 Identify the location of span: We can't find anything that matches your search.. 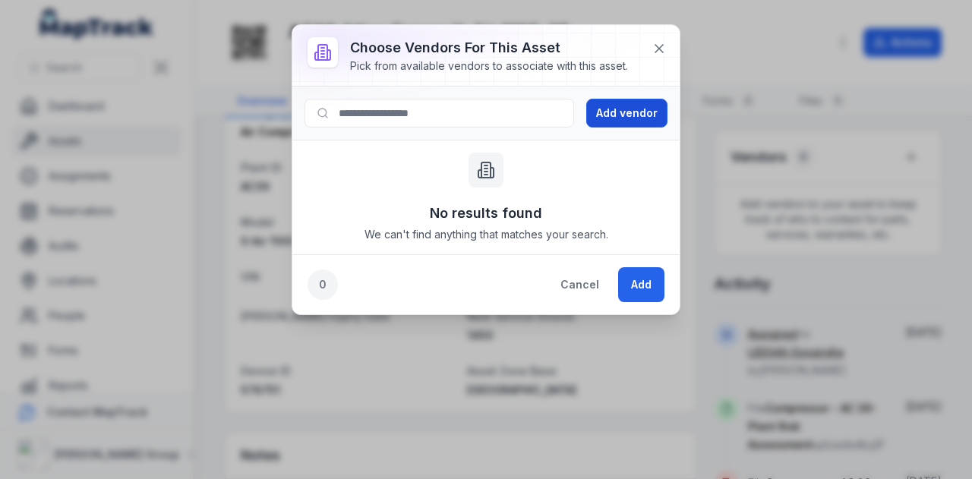
(486, 235).